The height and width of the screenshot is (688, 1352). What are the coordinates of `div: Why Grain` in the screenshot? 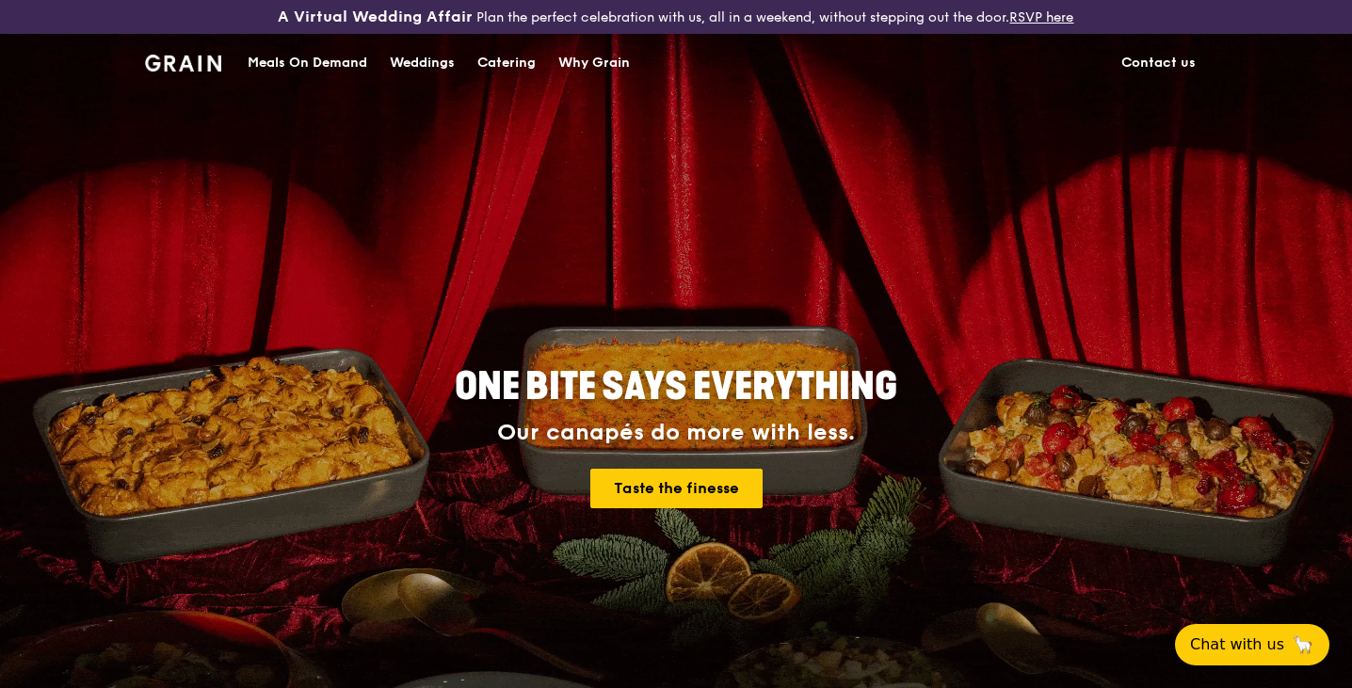 It's located at (594, 63).